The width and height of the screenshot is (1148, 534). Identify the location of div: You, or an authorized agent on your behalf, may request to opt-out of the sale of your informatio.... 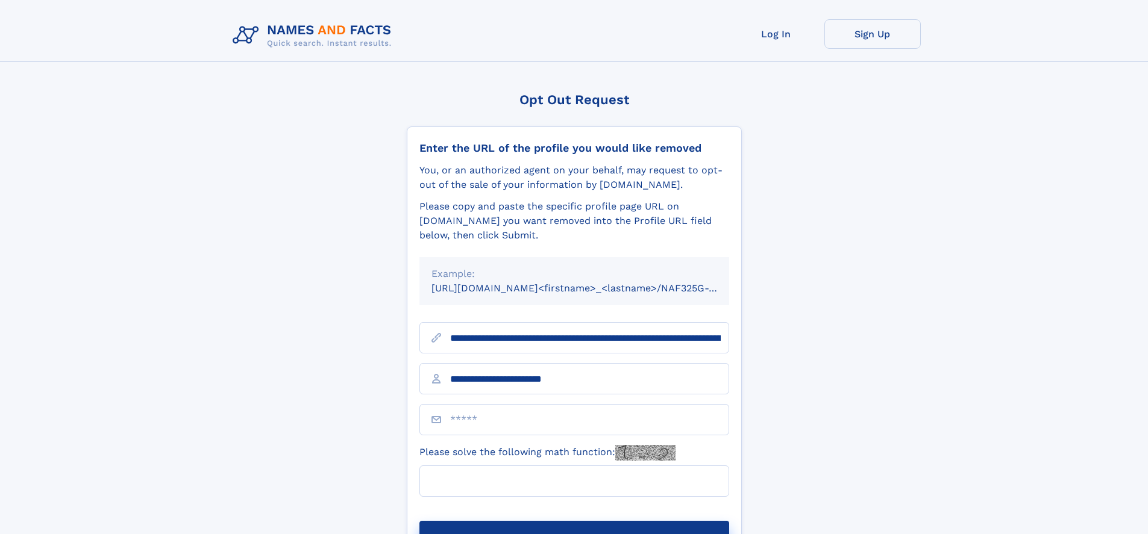
(574, 178).